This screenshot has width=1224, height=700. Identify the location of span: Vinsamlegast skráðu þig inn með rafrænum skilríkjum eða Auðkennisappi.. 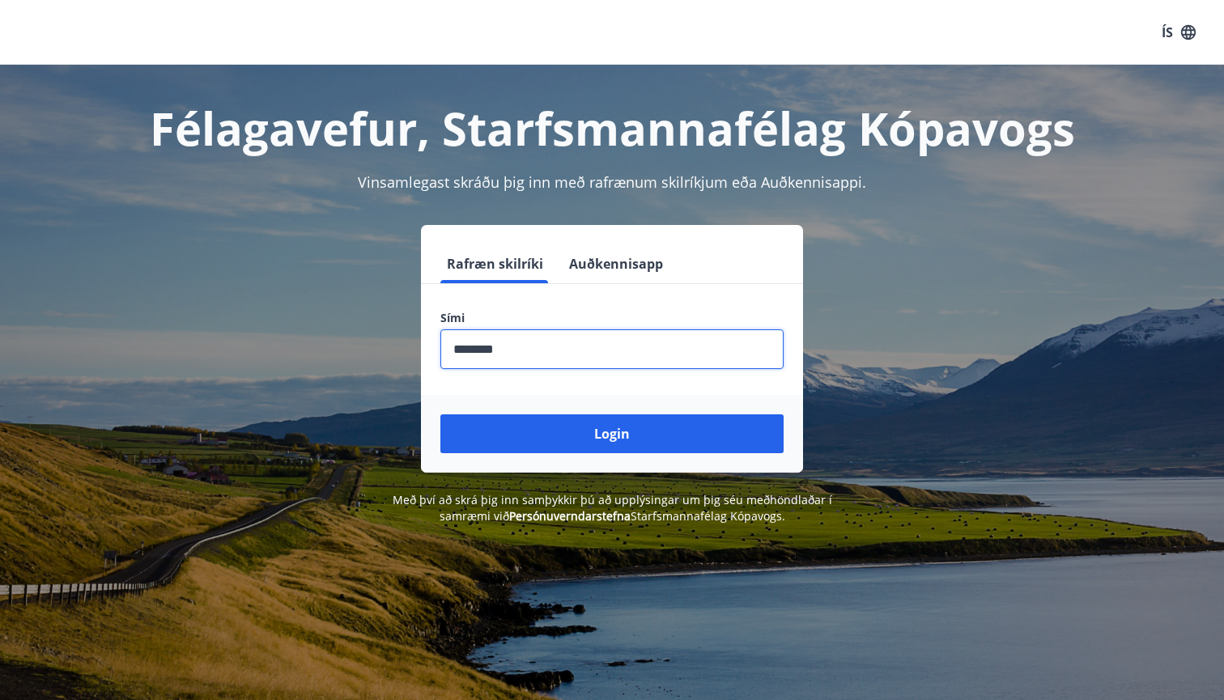
(612, 182).